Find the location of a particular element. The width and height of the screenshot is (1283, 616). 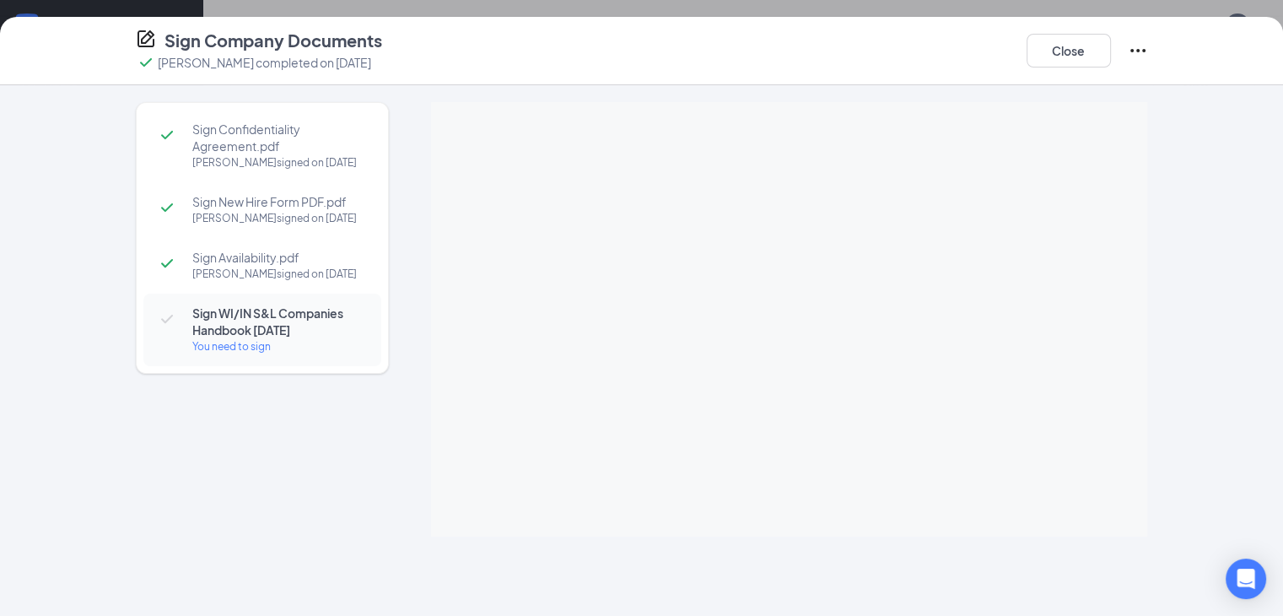

div: Open Intercom Messenger is located at coordinates (1246, 579).